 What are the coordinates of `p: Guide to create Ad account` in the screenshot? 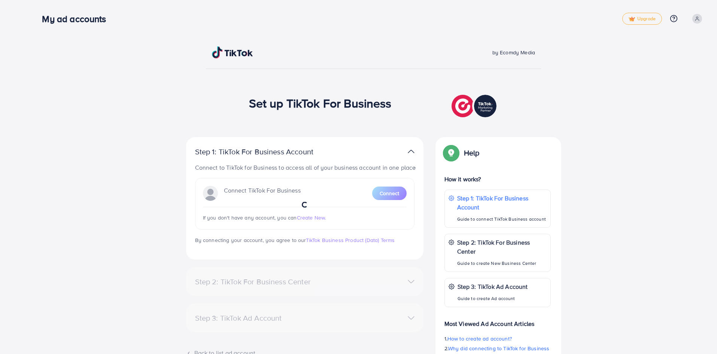 It's located at (492, 298).